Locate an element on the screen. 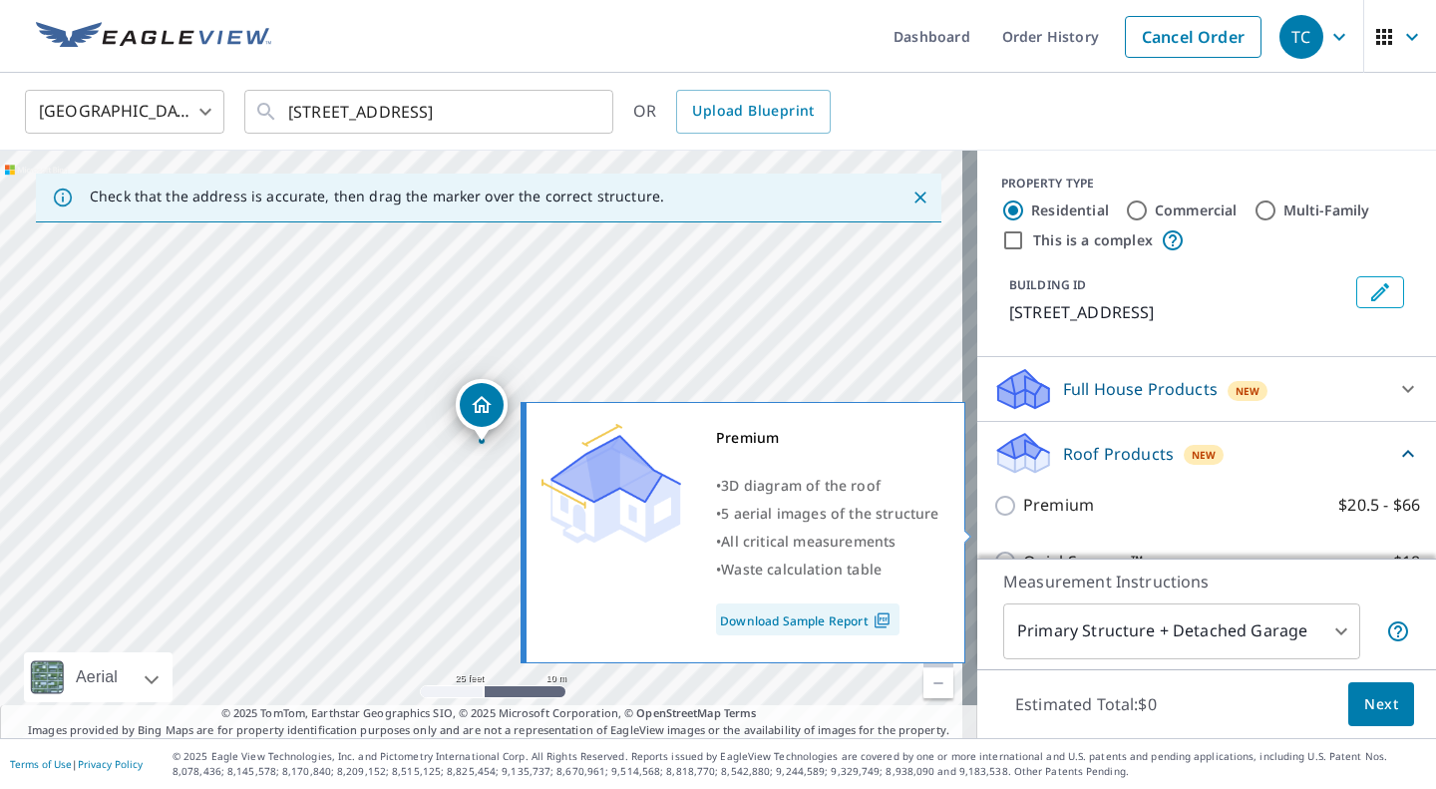 Image resolution: width=1436 pixels, height=789 pixels. span: All critical measurements is located at coordinates (808, 540).